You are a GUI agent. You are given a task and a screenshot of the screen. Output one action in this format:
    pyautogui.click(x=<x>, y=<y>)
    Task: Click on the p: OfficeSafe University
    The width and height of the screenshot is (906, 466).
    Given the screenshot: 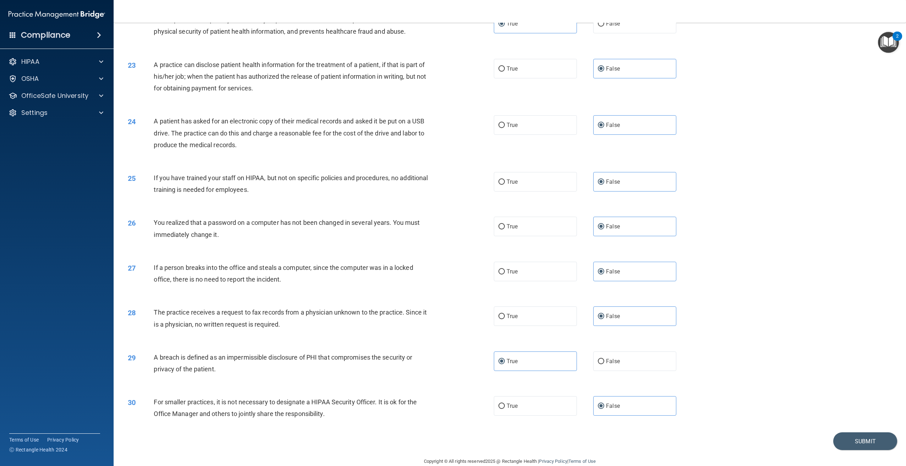 What is the action you would take?
    pyautogui.click(x=55, y=96)
    